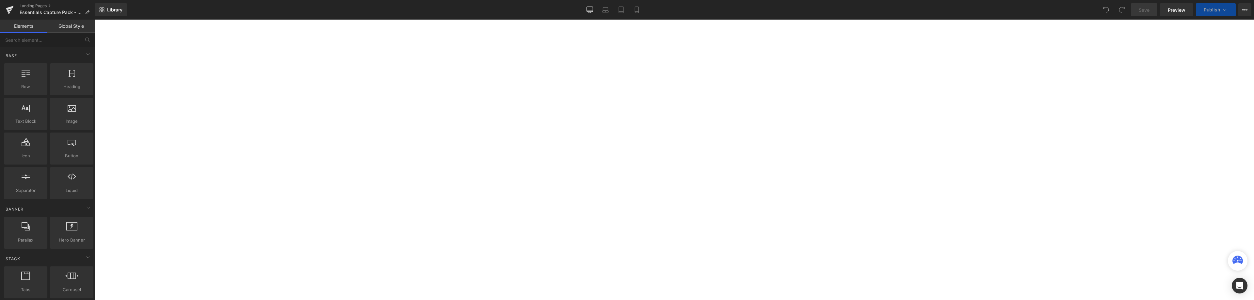 This screenshot has height=300, width=1254. I want to click on span: Separator, so click(25, 190).